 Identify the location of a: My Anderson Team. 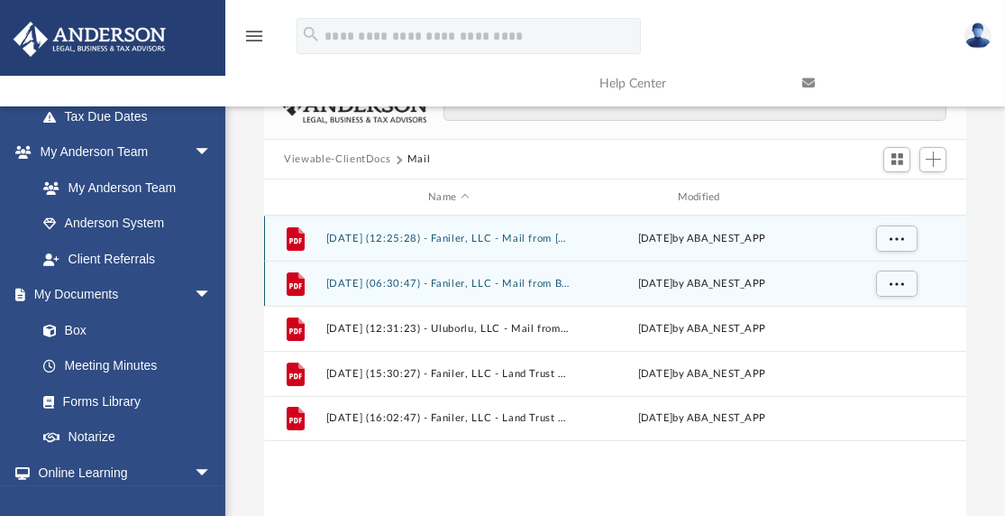
(123, 188).